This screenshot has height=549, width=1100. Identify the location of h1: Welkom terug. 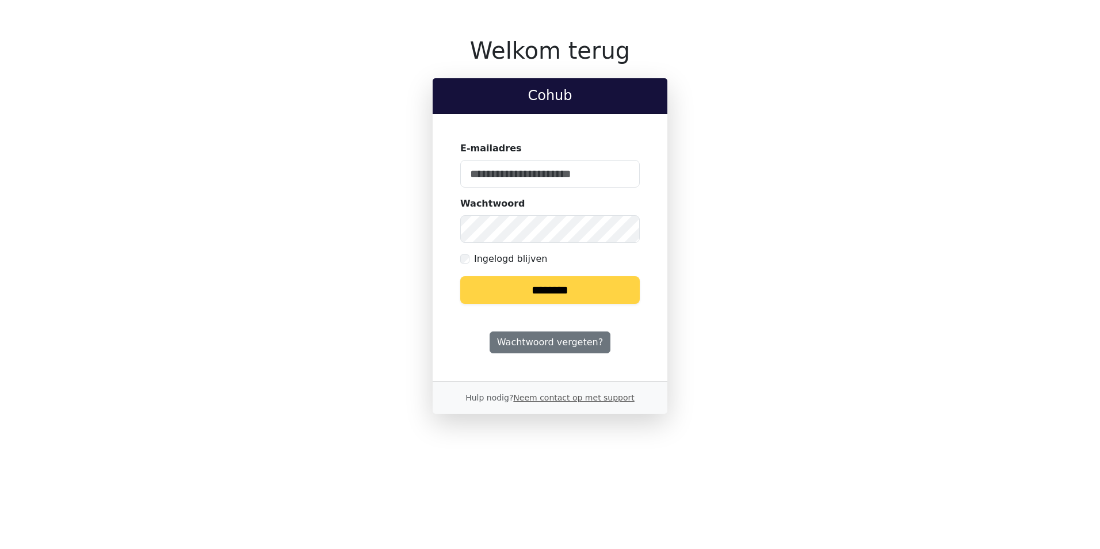
(550, 51).